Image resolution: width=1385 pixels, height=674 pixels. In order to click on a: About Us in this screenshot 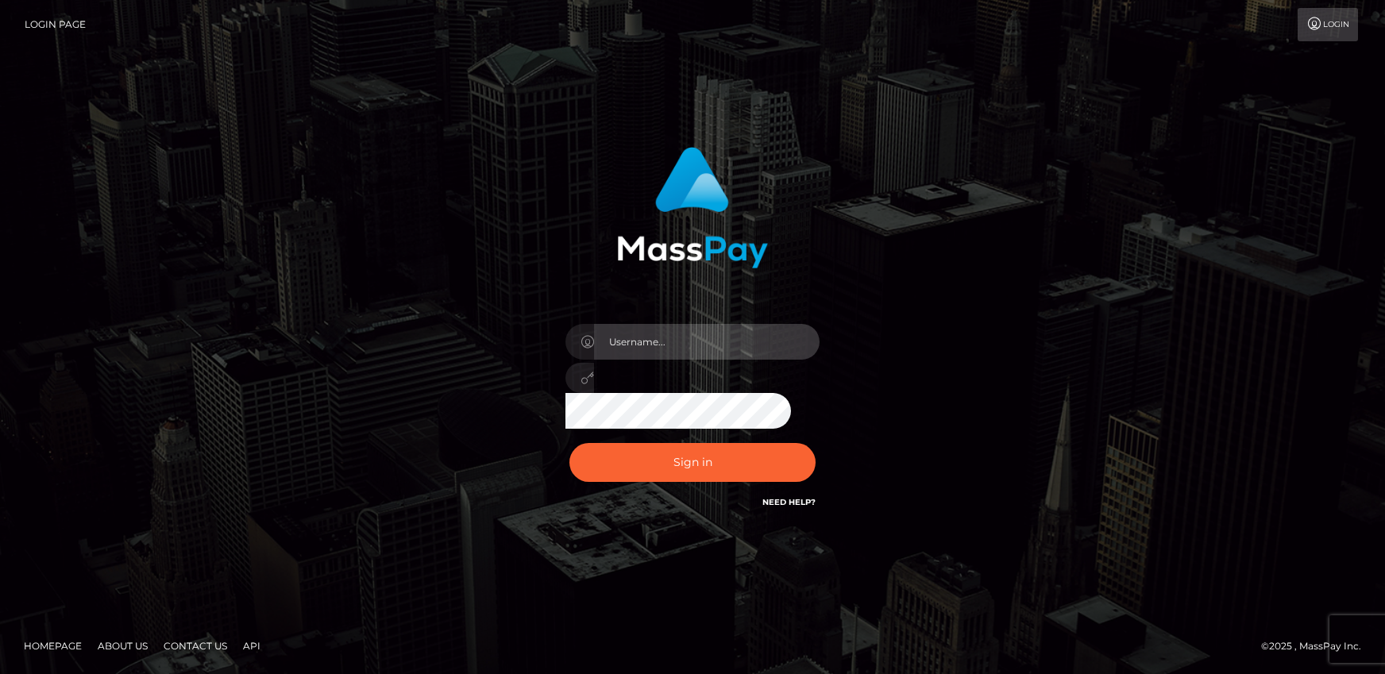, I will do `click(122, 646)`.